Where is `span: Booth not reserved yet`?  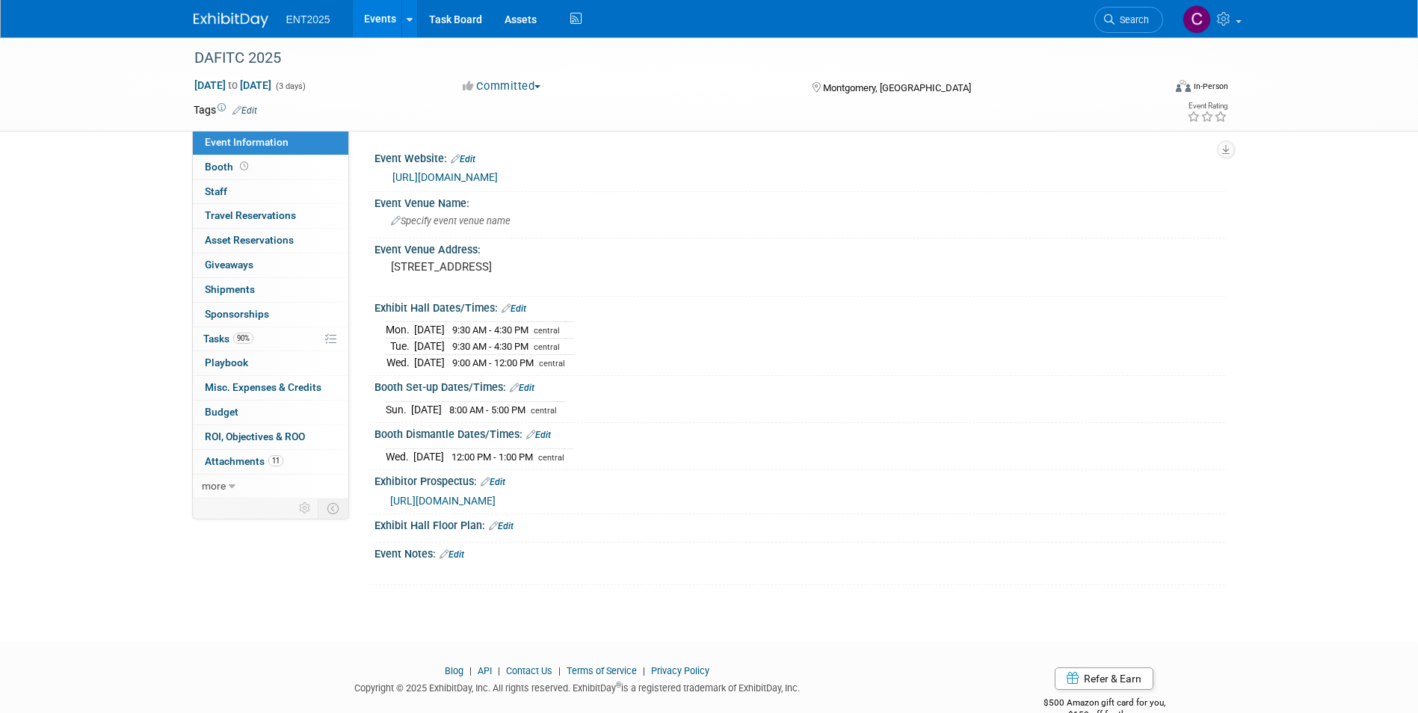
span: Booth not reserved yet is located at coordinates (244, 166).